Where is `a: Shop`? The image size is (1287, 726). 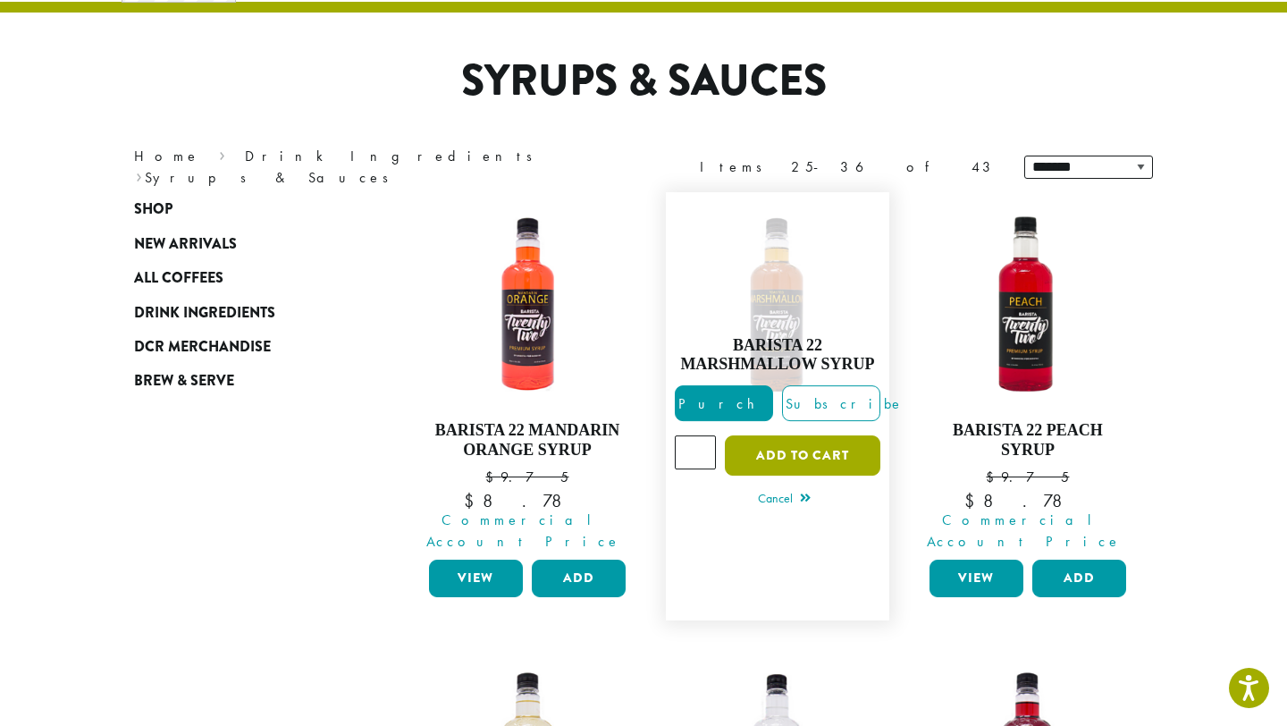
a: Shop is located at coordinates (241, 209).